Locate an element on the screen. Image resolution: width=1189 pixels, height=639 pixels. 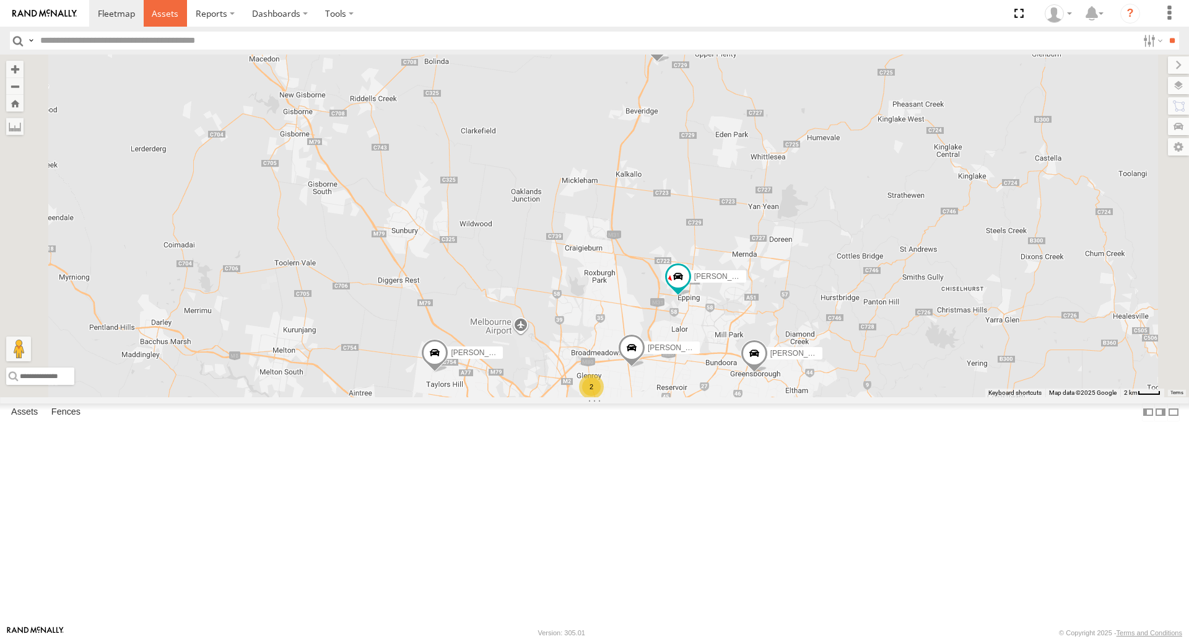
label: Map Settings is located at coordinates (1179, 147).